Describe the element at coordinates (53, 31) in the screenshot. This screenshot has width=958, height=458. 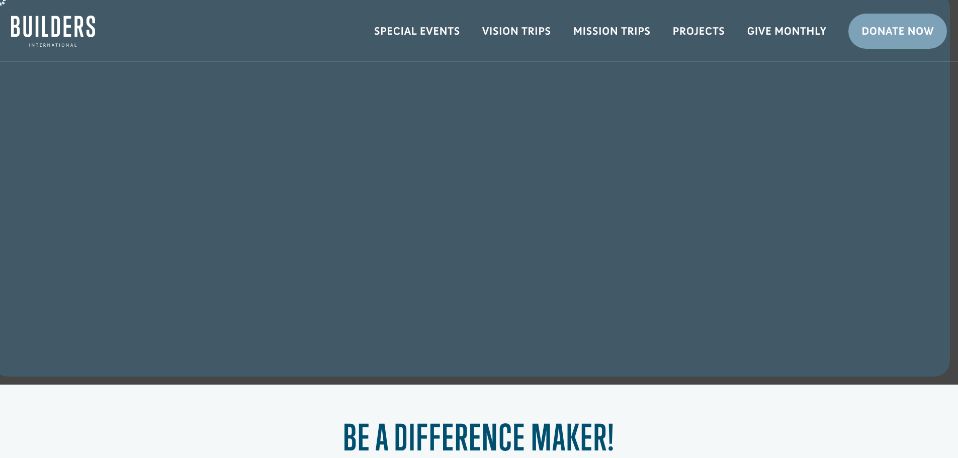
I see `img: Builders International` at that location.